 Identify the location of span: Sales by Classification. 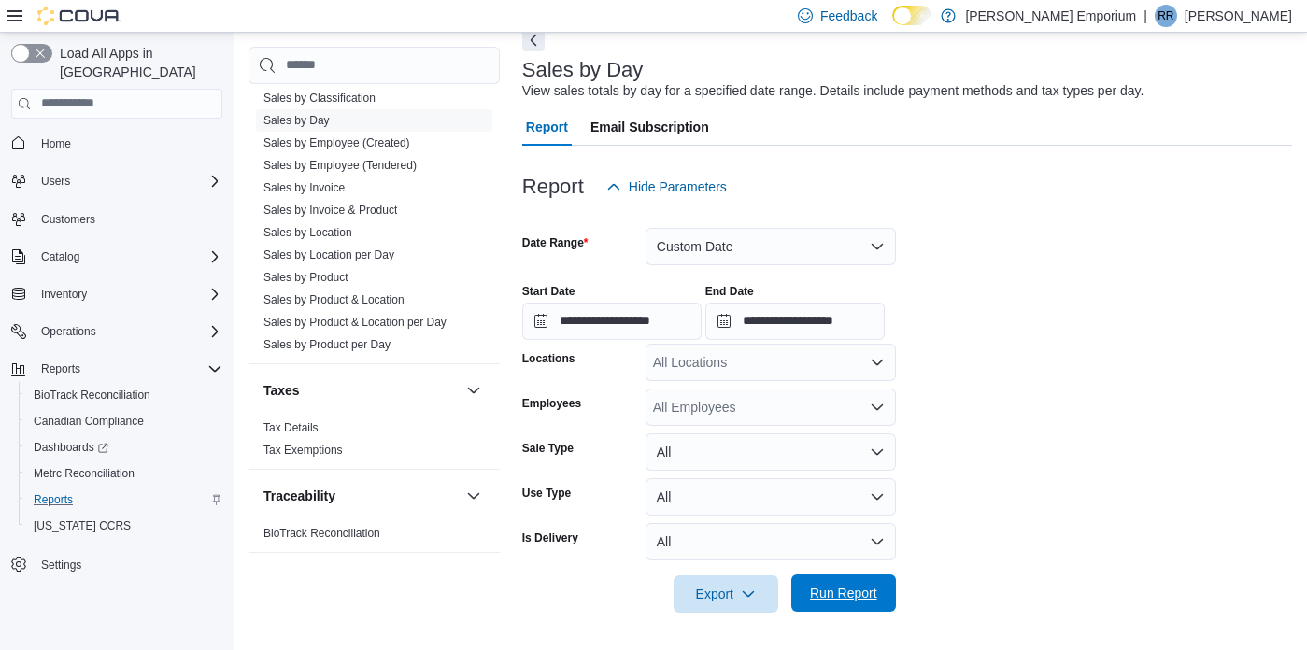
(319, 98).